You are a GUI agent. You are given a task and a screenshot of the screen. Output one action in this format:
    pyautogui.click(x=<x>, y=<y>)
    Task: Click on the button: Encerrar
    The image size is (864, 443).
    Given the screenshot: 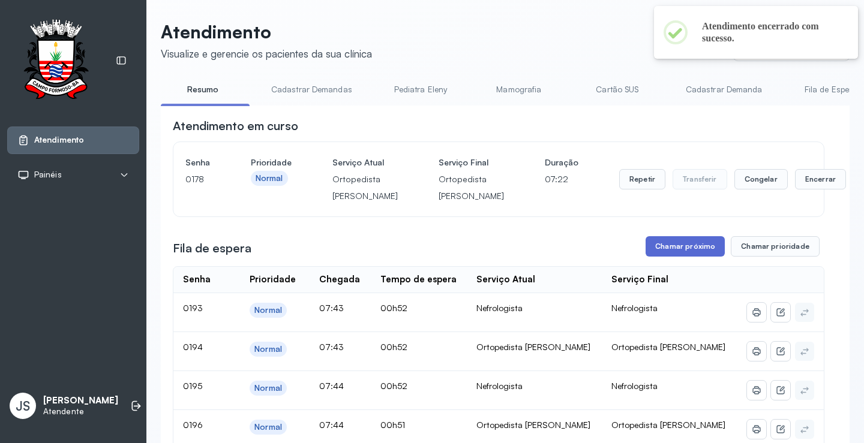 What is the action you would take?
    pyautogui.click(x=820, y=179)
    